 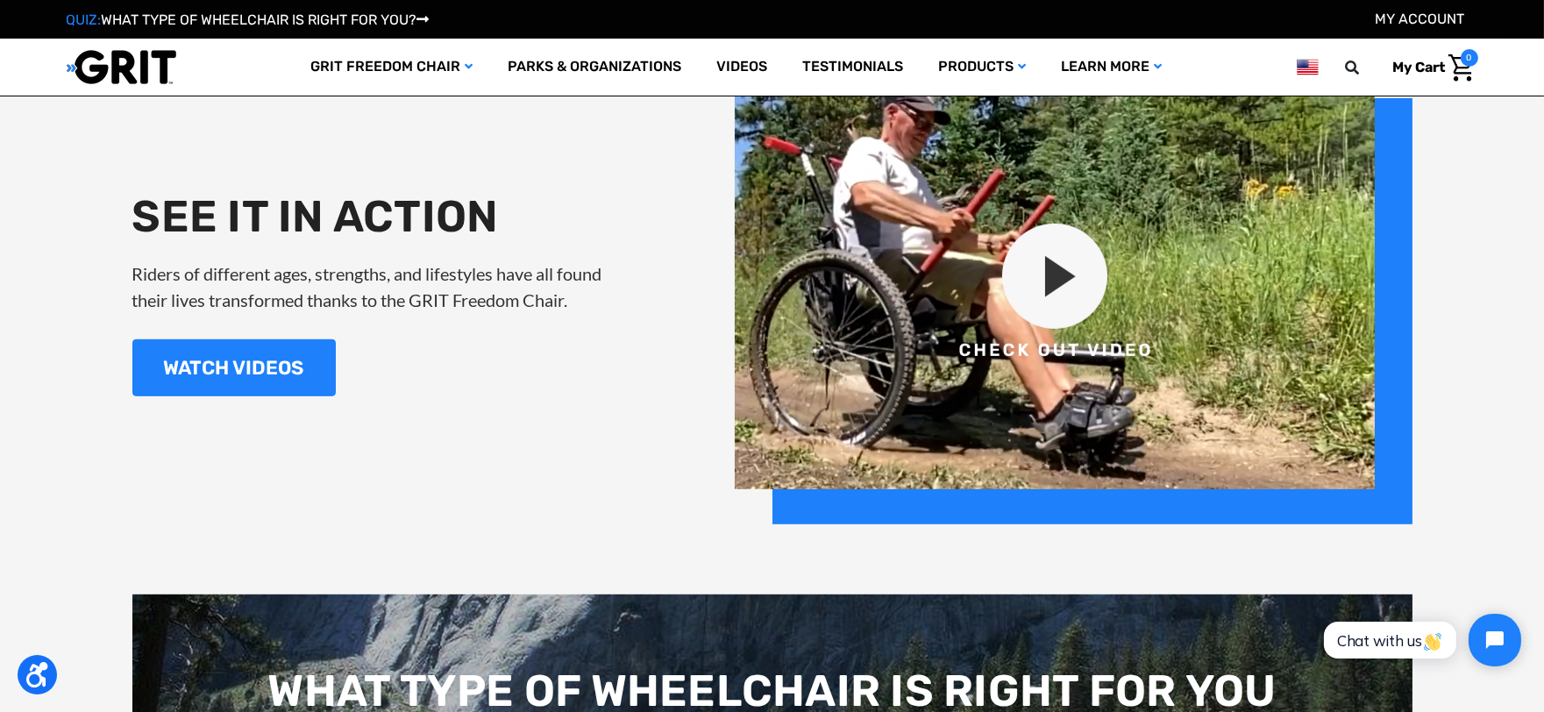 I want to click on h2: SEE IT IN ACTION, so click(x=378, y=217).